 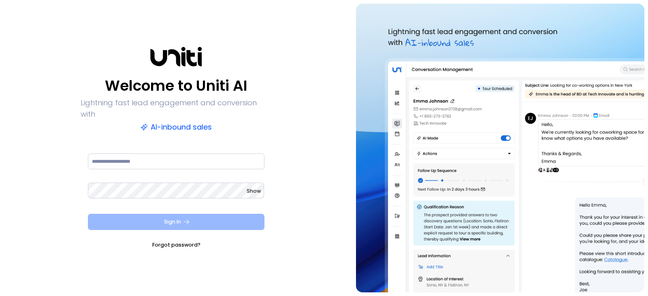 What do you see at coordinates (176, 109) in the screenshot?
I see `p: Lightning fast lead engagement and conversion with` at bounding box center [176, 109].